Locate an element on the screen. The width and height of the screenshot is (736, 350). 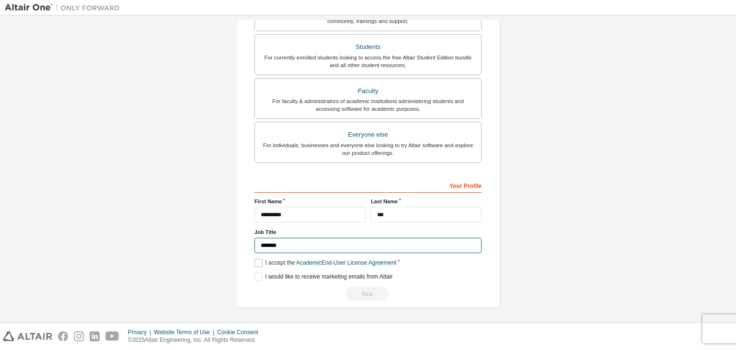
label: I would like to receive marketing emails from Altair is located at coordinates (324, 277).